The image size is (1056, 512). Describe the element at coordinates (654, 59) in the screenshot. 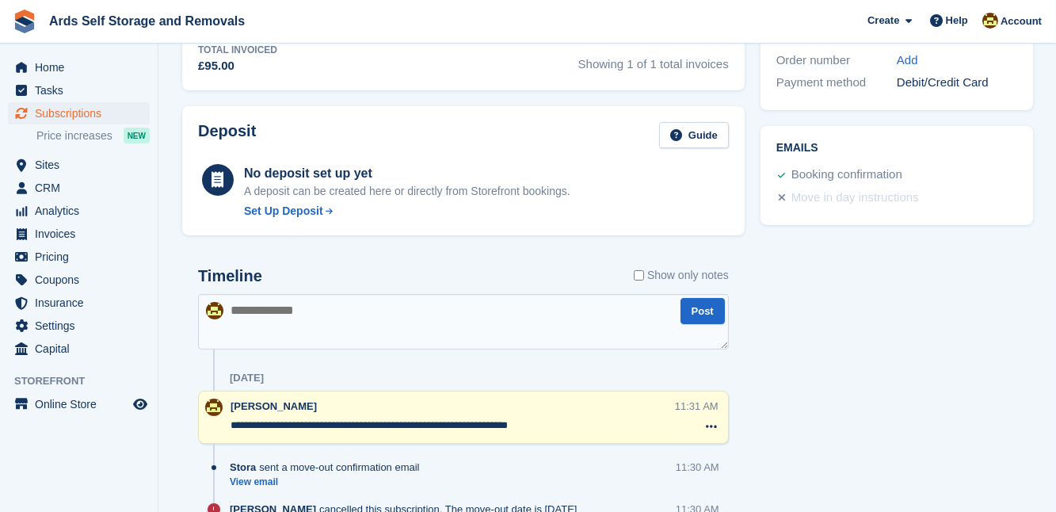

I see `span: Showing 1 of 1 total invoices` at that location.